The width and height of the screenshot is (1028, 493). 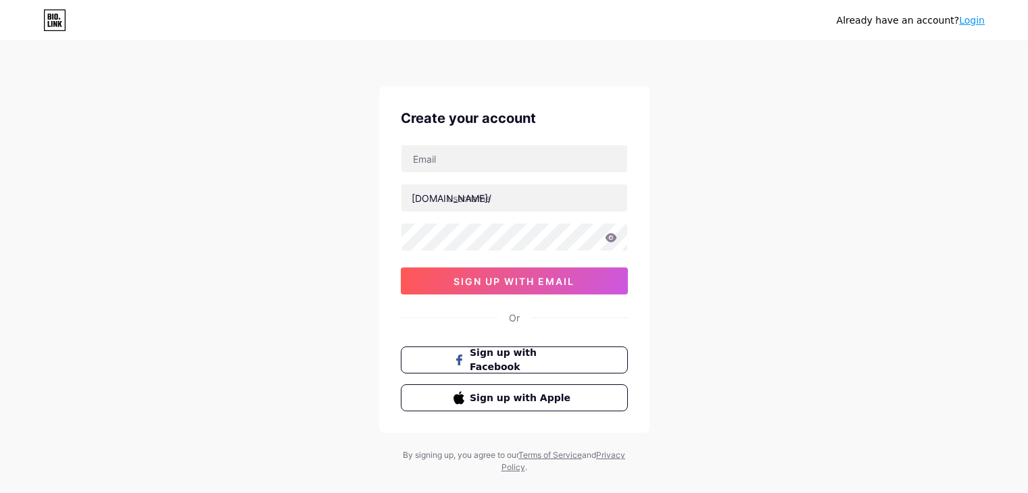 I want to click on div: Already have an account?, so click(x=910, y=20).